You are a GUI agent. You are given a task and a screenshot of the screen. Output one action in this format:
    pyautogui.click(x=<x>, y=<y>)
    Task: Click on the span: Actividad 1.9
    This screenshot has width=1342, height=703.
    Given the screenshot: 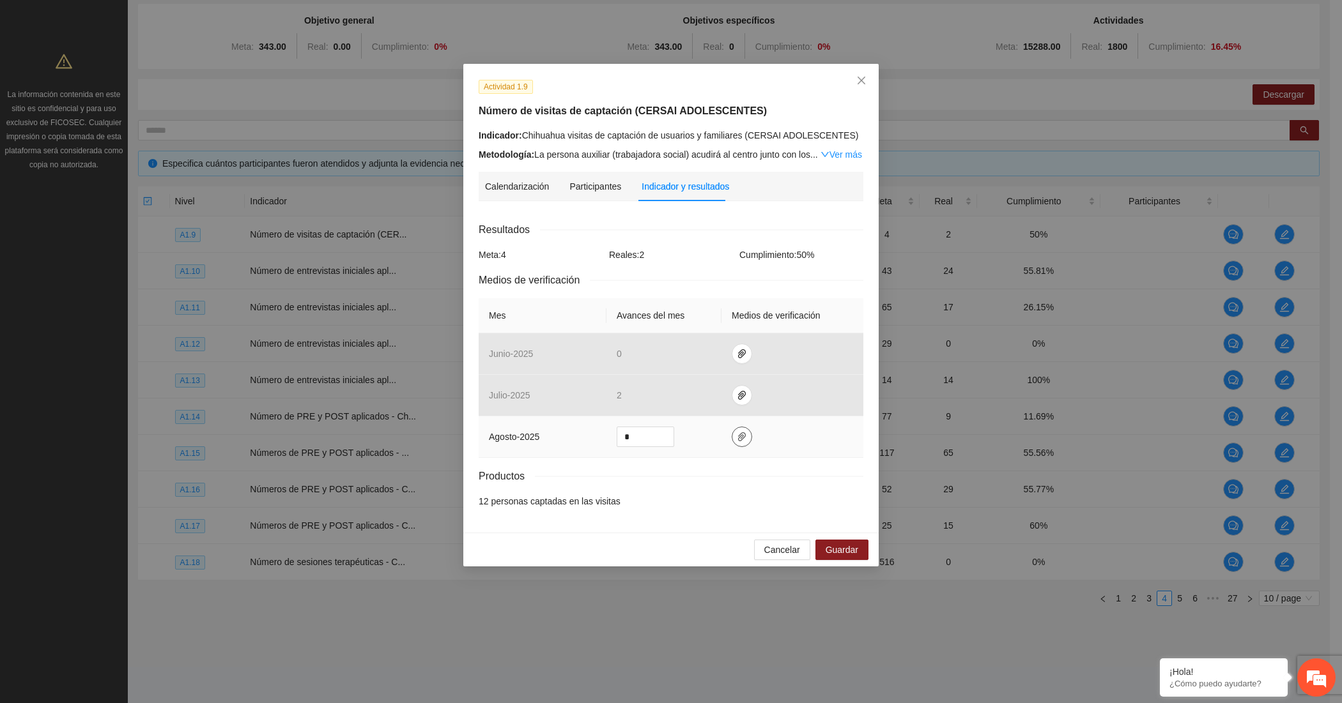 What is the action you would take?
    pyautogui.click(x=505, y=87)
    